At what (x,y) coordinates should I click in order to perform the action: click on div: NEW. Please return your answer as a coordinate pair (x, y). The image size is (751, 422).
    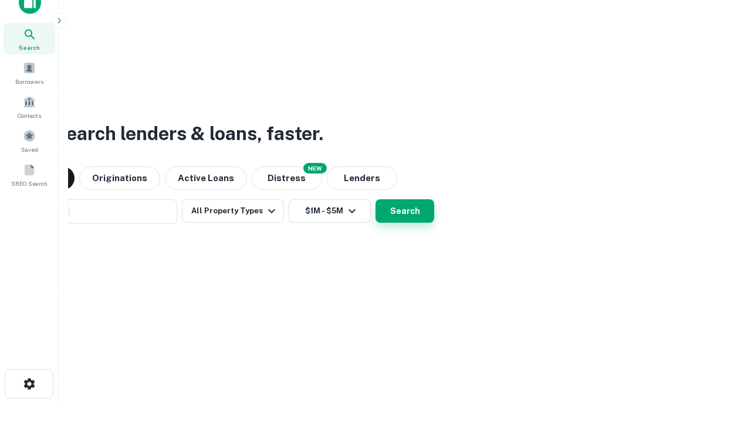
    Looking at the image, I should click on (315, 168).